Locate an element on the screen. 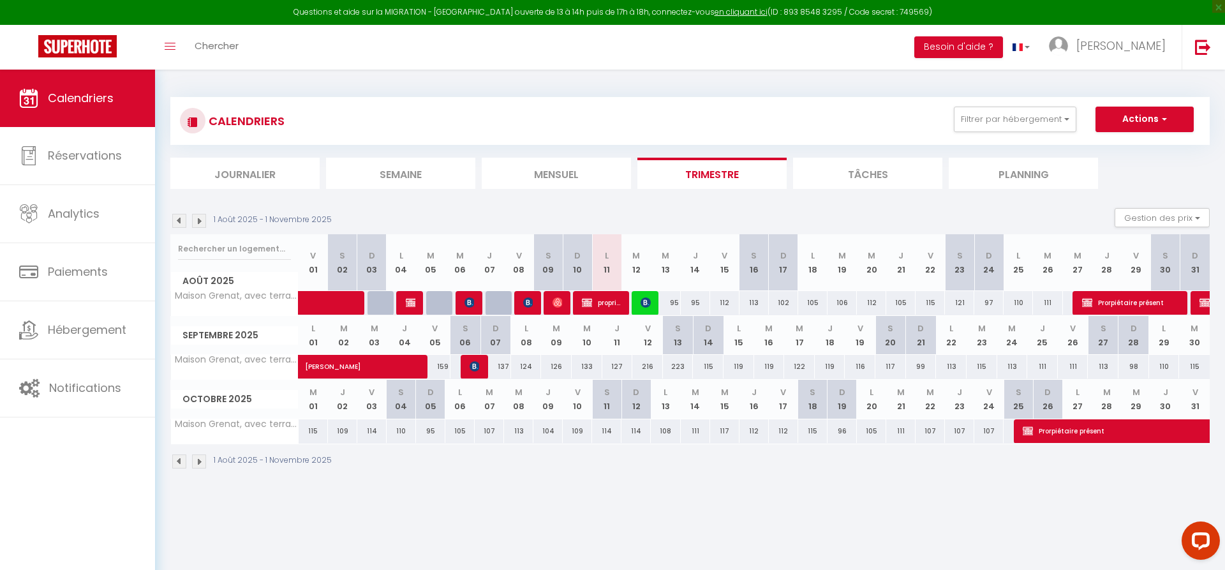  div: 98 is located at coordinates (1134, 366).